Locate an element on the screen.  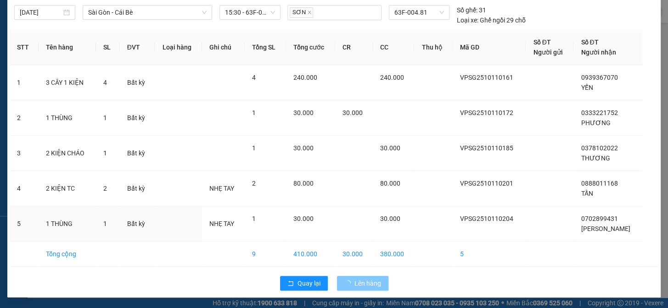
span: VPSG2510110185 is located at coordinates (486, 148).